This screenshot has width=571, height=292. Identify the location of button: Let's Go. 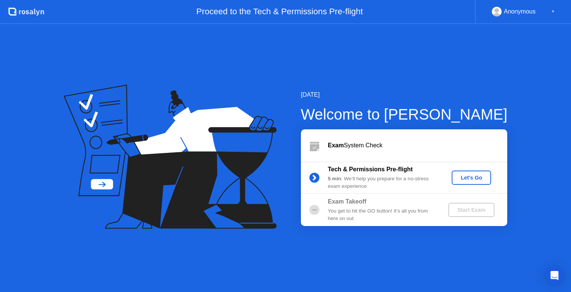
(471, 178).